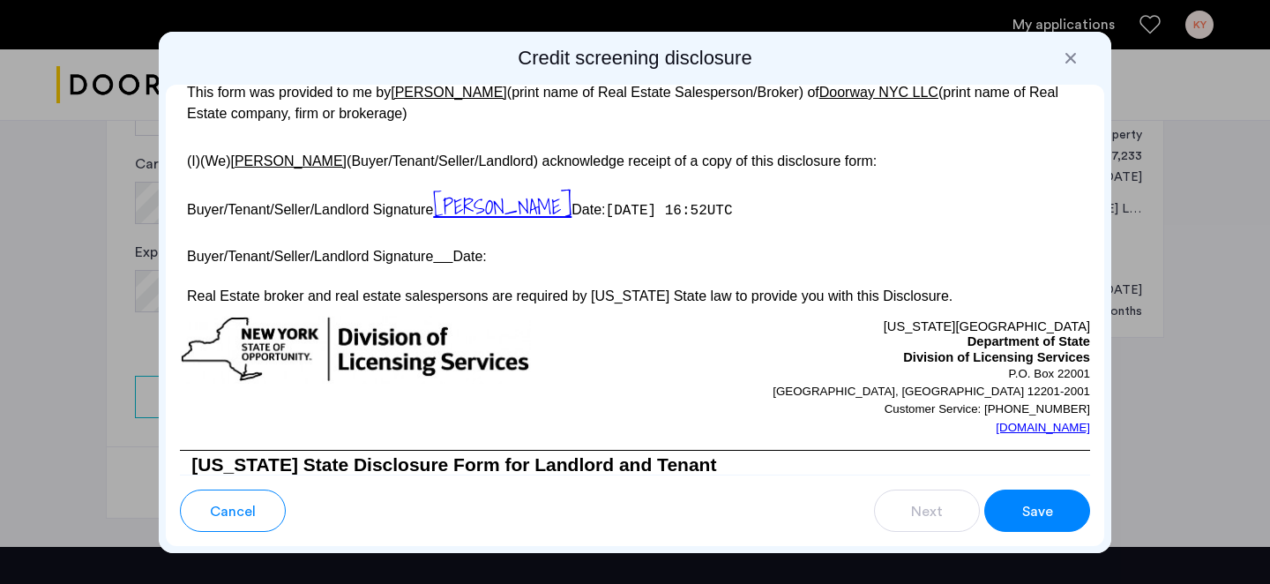 The width and height of the screenshot is (1270, 584). What do you see at coordinates (863, 358) in the screenshot?
I see `p: Division of Licensing Services` at bounding box center [863, 358].